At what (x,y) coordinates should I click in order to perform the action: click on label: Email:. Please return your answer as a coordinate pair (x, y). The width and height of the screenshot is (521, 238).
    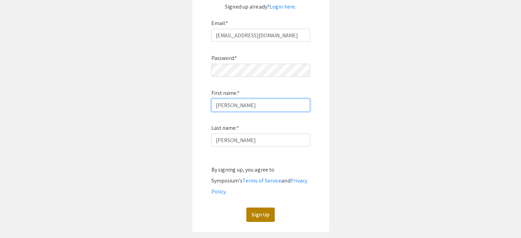
    Looking at the image, I should click on (220, 23).